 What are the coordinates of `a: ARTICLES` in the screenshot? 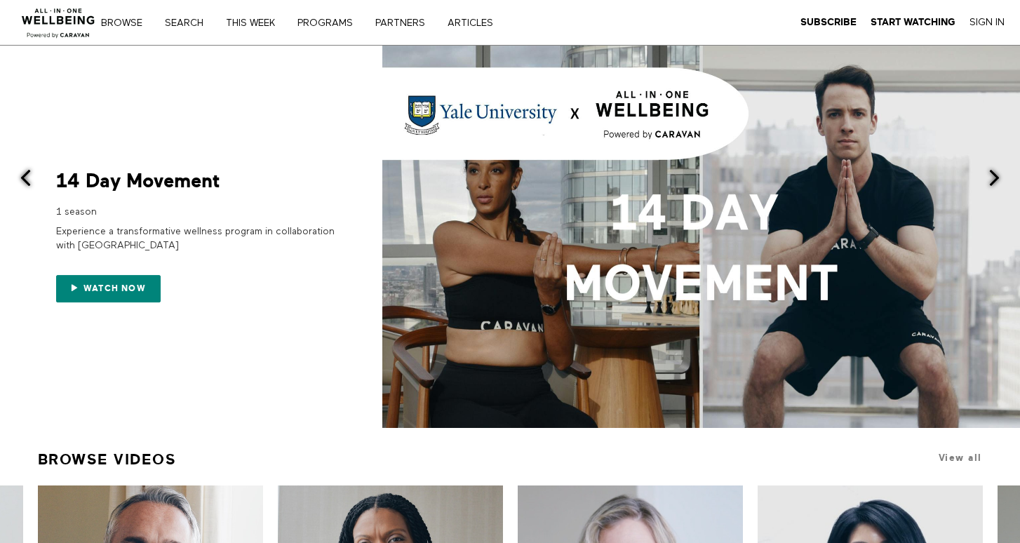 It's located at (475, 23).